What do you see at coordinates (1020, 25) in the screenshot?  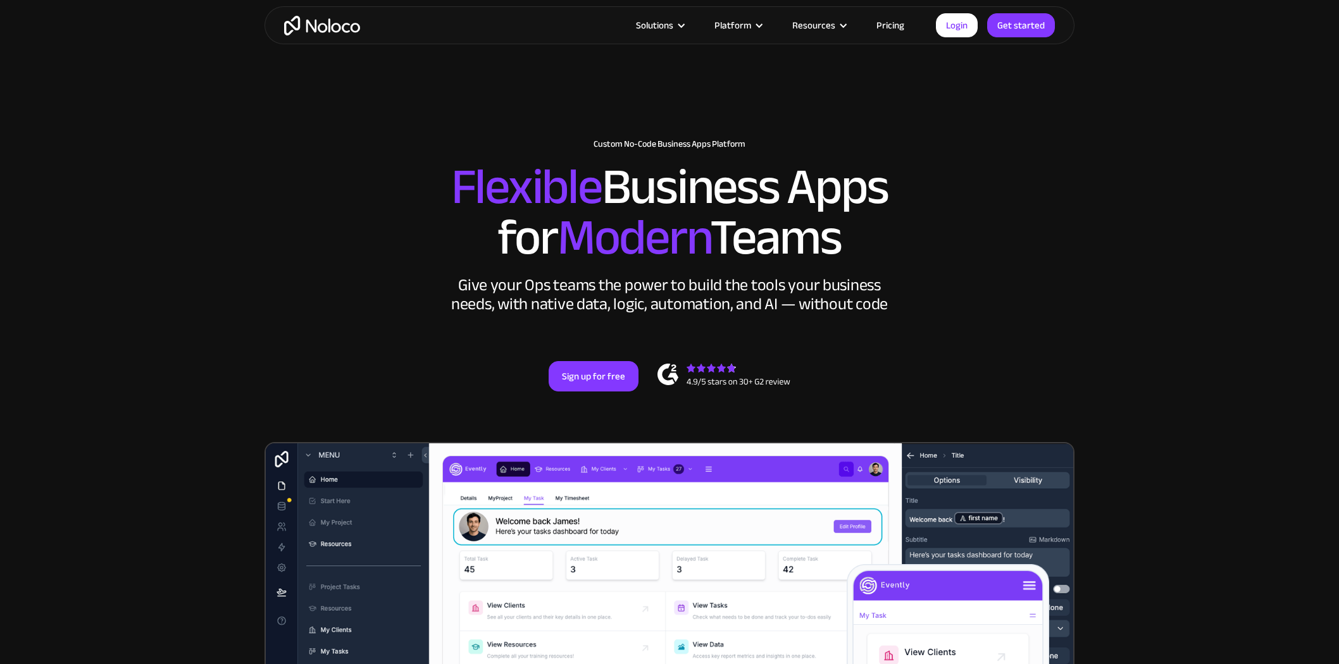 I see `a: Get started` at bounding box center [1020, 25].